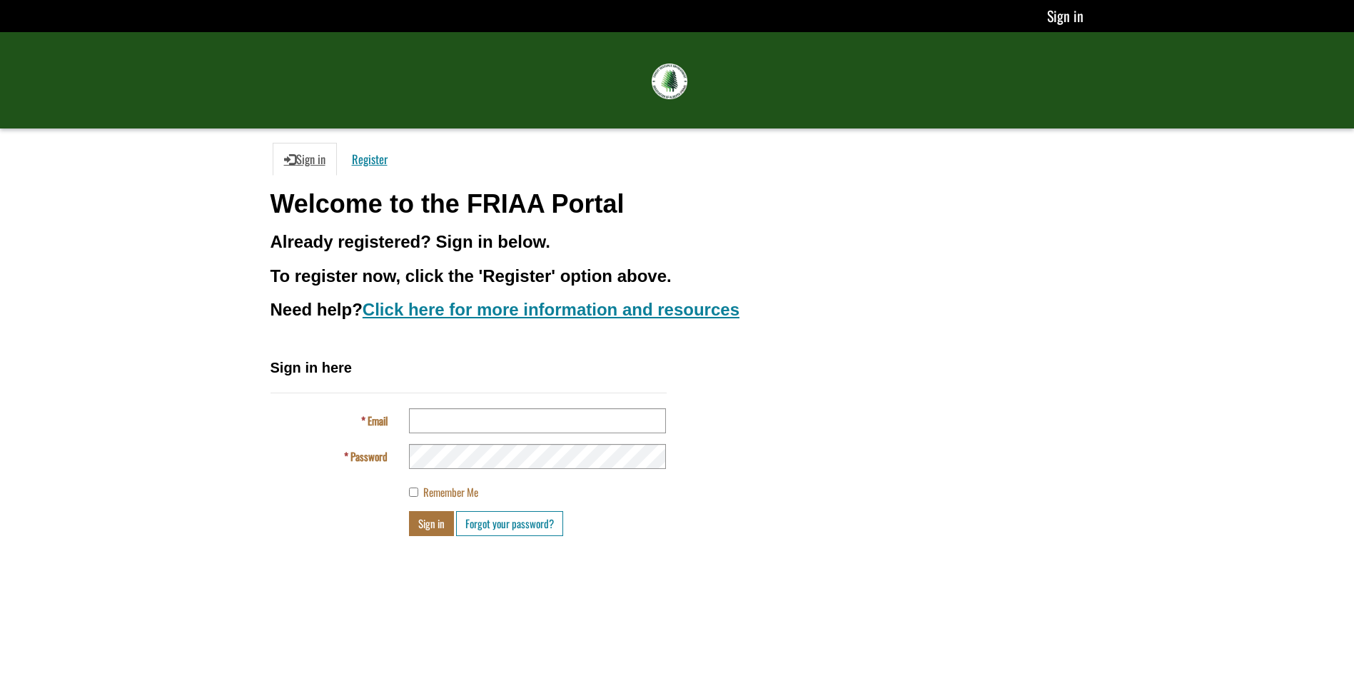  What do you see at coordinates (678, 310) in the screenshot?
I see `h3: Need help?` at bounding box center [678, 310].